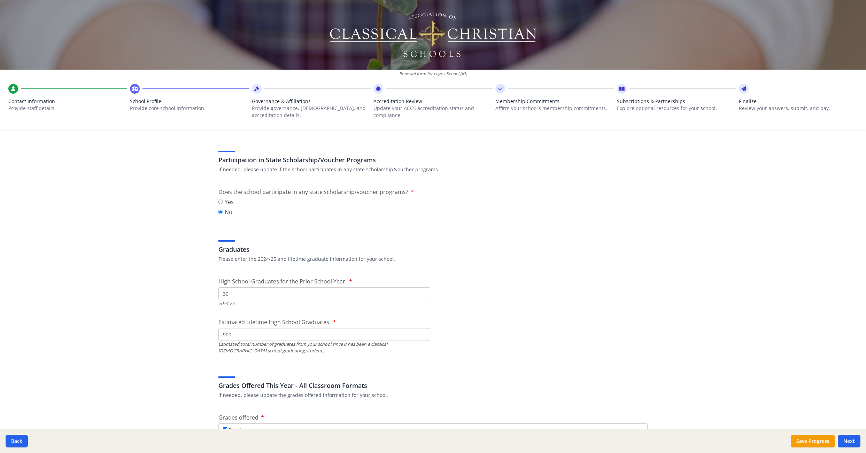 This screenshot has height=453, width=866. What do you see at coordinates (813, 441) in the screenshot?
I see `button: Save Progress` at bounding box center [813, 441].